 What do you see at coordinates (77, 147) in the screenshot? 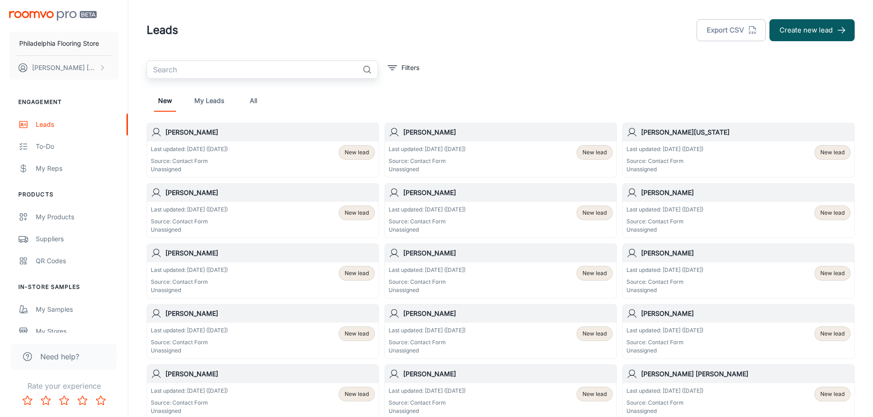
I see `div: To-do` at bounding box center [77, 147].